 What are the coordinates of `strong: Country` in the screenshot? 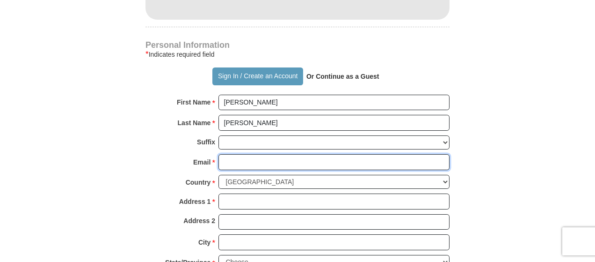 It's located at (198, 182).